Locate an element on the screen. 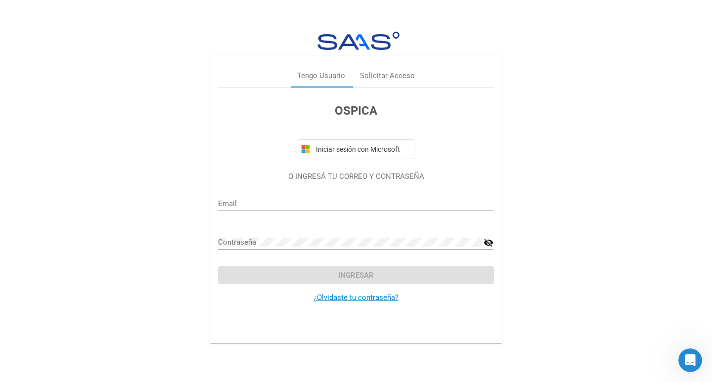 Image resolution: width=712 pixels, height=382 pixels. button: Ingresar is located at coordinates (356, 275).